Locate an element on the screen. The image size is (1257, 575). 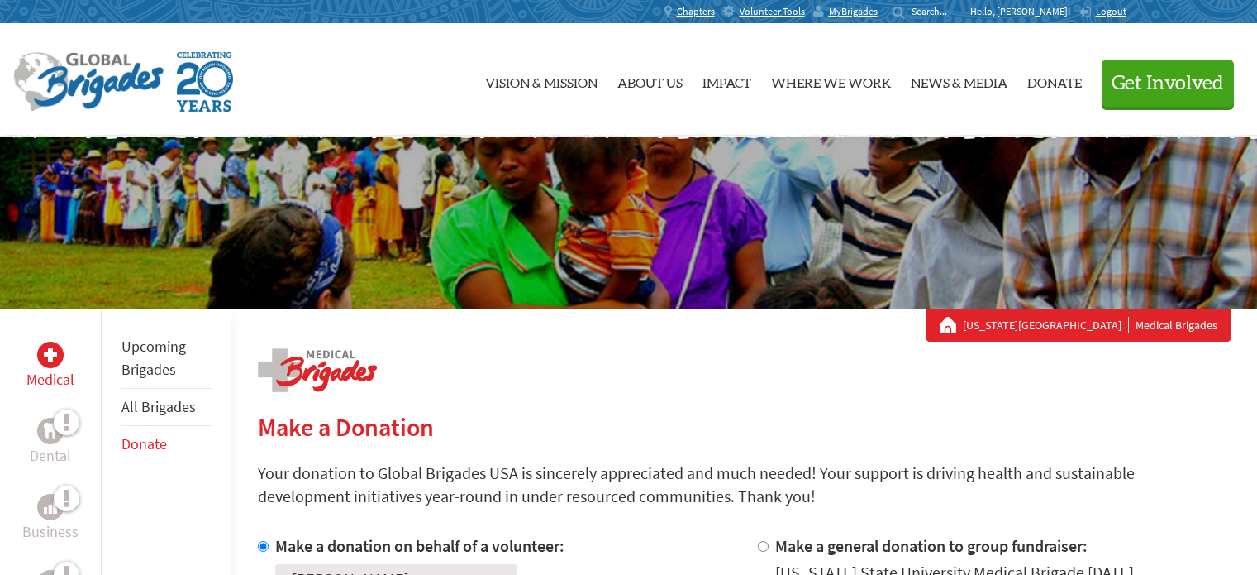
a: About Us is located at coordinates (650, 80).